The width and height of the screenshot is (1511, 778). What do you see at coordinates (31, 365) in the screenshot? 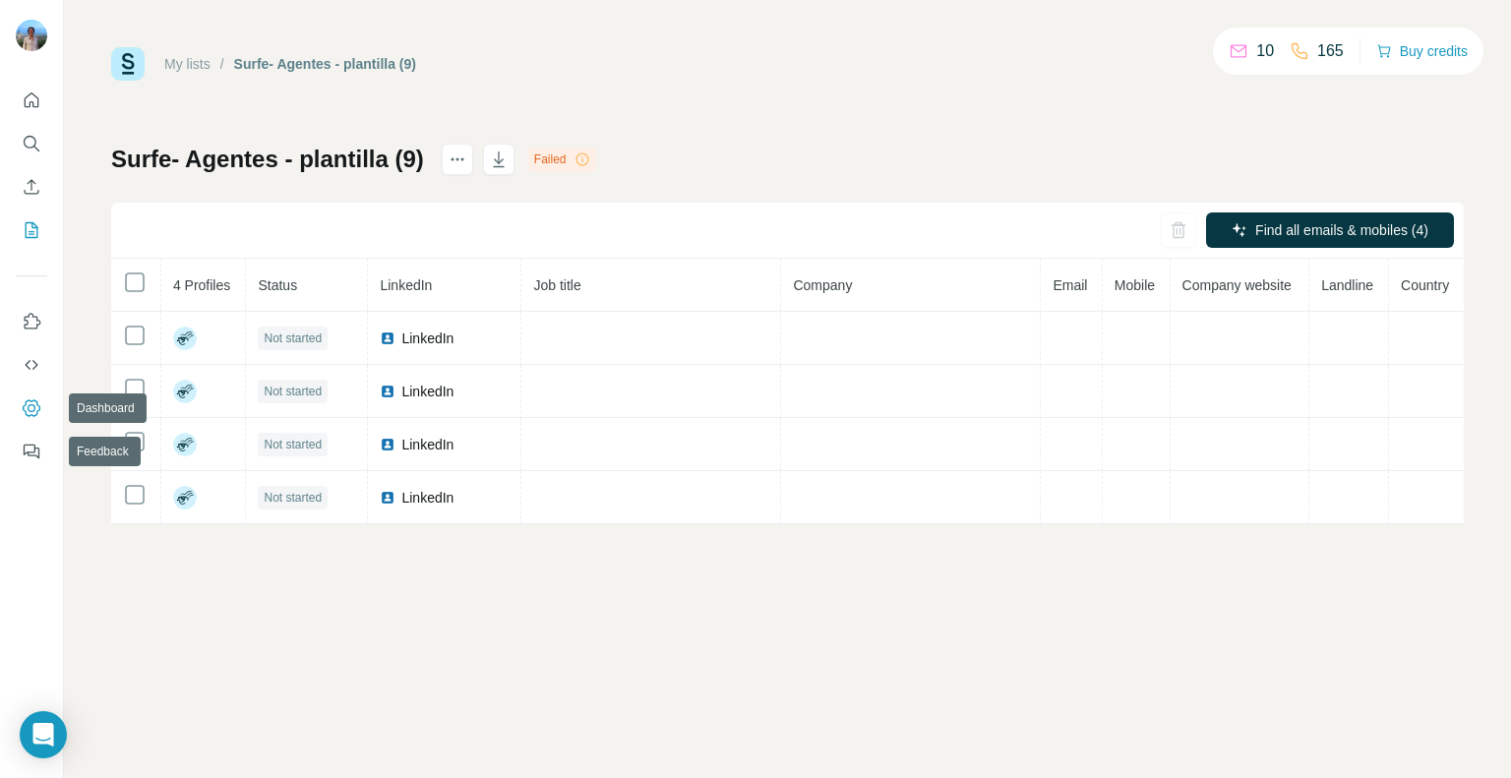
I see `button: Use Surfe API` at bounding box center [31, 365].